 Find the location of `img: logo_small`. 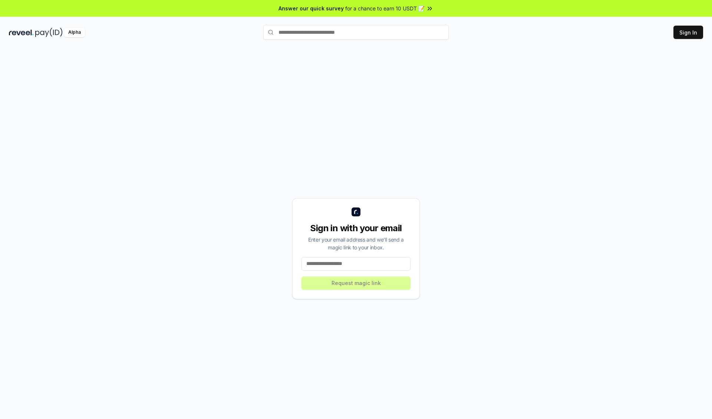

img: logo_small is located at coordinates (356, 212).